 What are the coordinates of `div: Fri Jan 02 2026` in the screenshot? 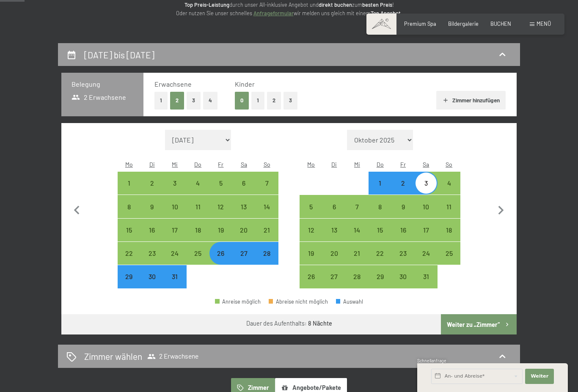 It's located at (403, 183).